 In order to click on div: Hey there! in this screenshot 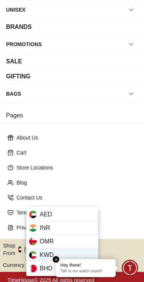, I will do `click(86, 265)`.